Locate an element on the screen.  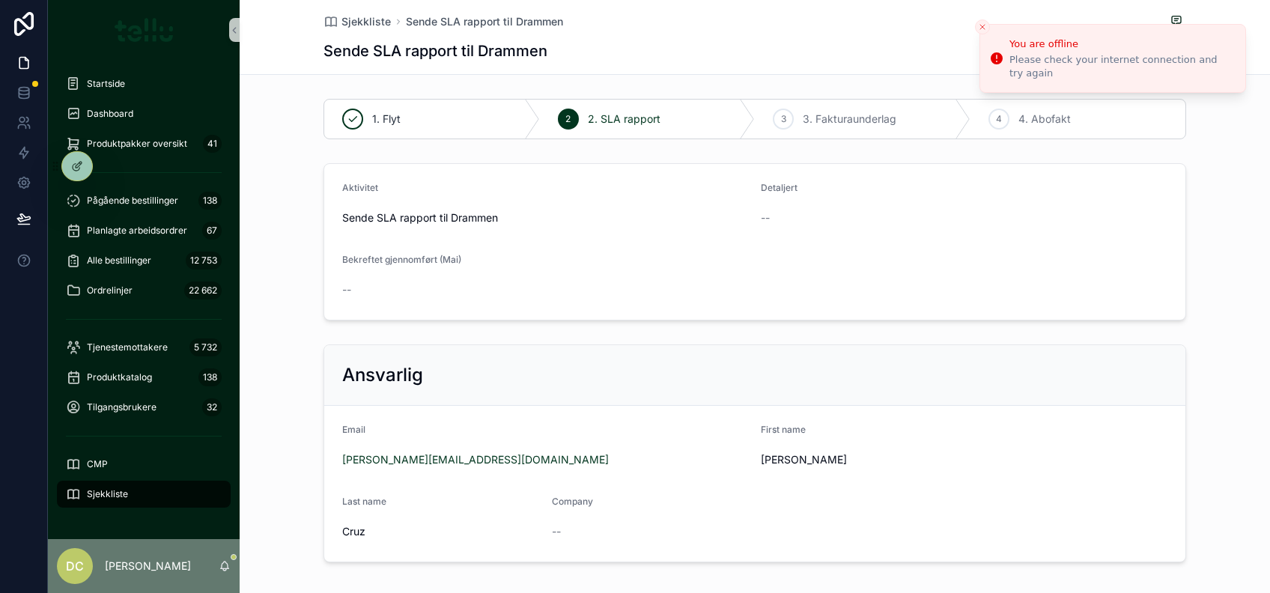
span: Planlagte arbeidsordrer is located at coordinates (137, 231).